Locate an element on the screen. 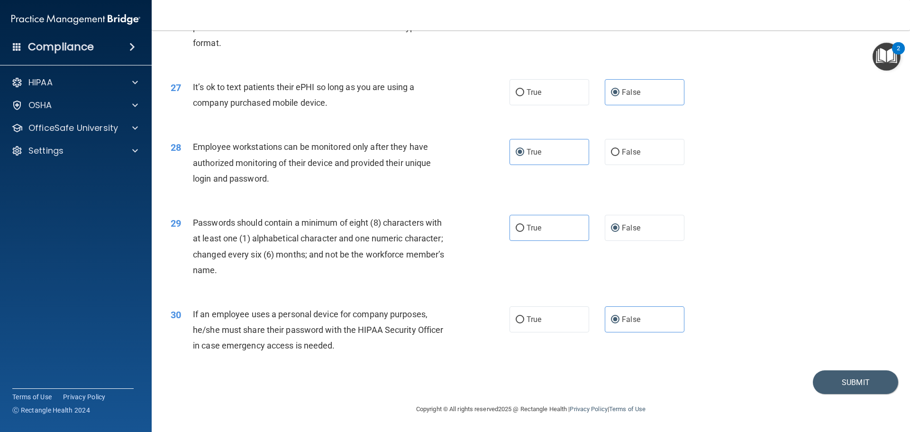 The height and width of the screenshot is (432, 910). p: OfficeSafe University is located at coordinates (73, 128).